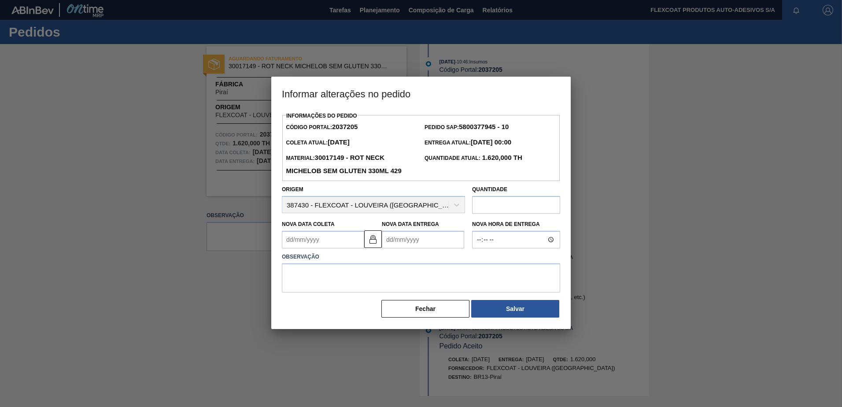 This screenshot has height=407, width=842. Describe the element at coordinates (516, 224) in the screenshot. I see `label: Nova Hora de Entrega` at that location.